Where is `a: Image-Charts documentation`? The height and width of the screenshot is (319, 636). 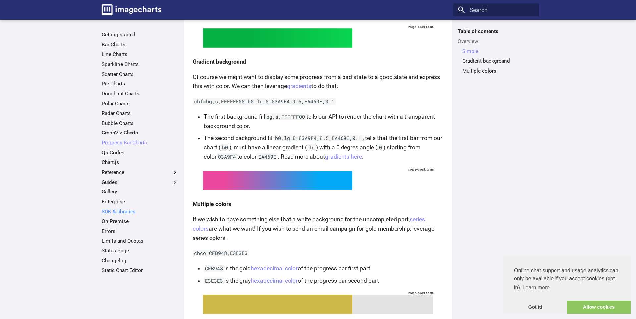 a: Image-Charts documentation is located at coordinates (132, 10).